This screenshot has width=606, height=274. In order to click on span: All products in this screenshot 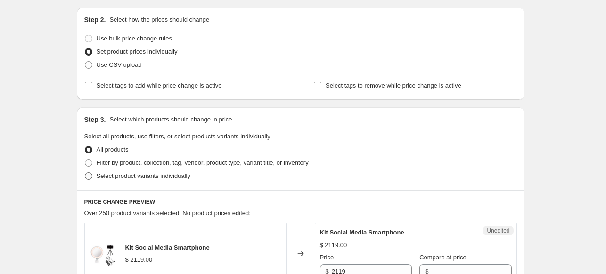, I will do `click(113, 149)`.